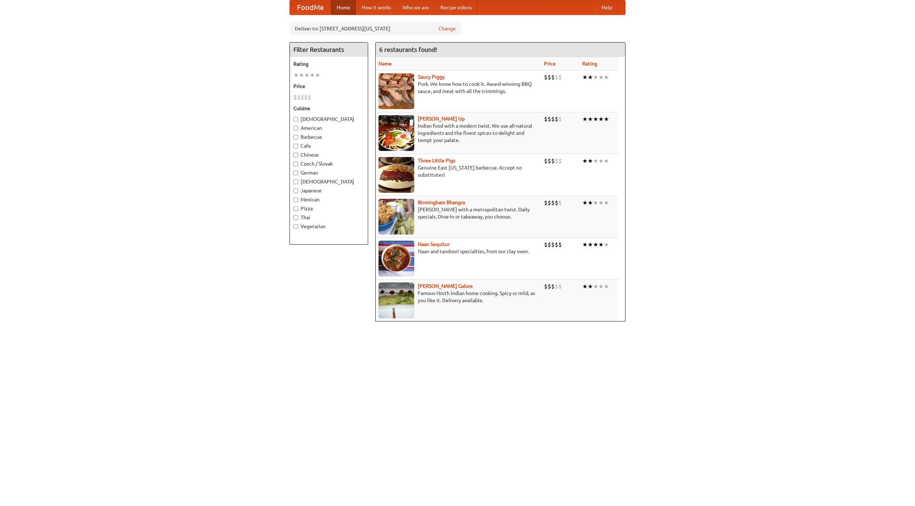 Image resolution: width=915 pixels, height=506 pixels. Describe the element at coordinates (434, 244) in the screenshot. I see `b: Naan Sequitur` at that location.